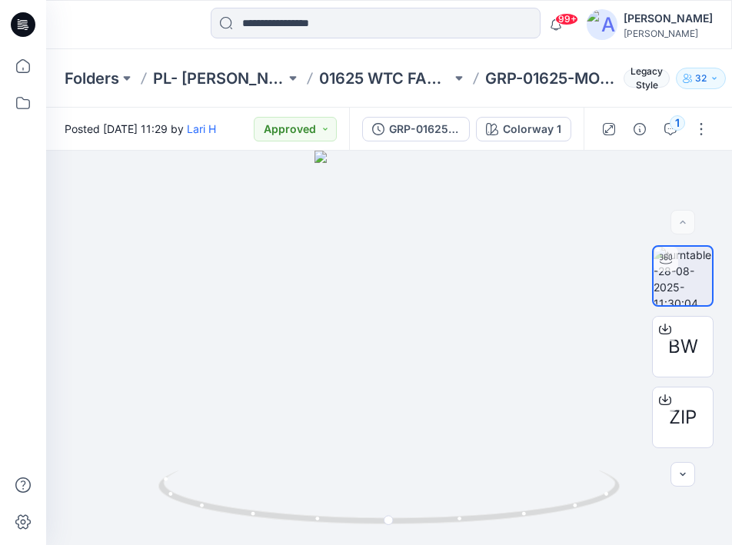 Image resolution: width=732 pixels, height=545 pixels. Describe the element at coordinates (385, 78) in the screenshot. I see `a: 01625 WTC FAMILY SLEEP DDS` at that location.